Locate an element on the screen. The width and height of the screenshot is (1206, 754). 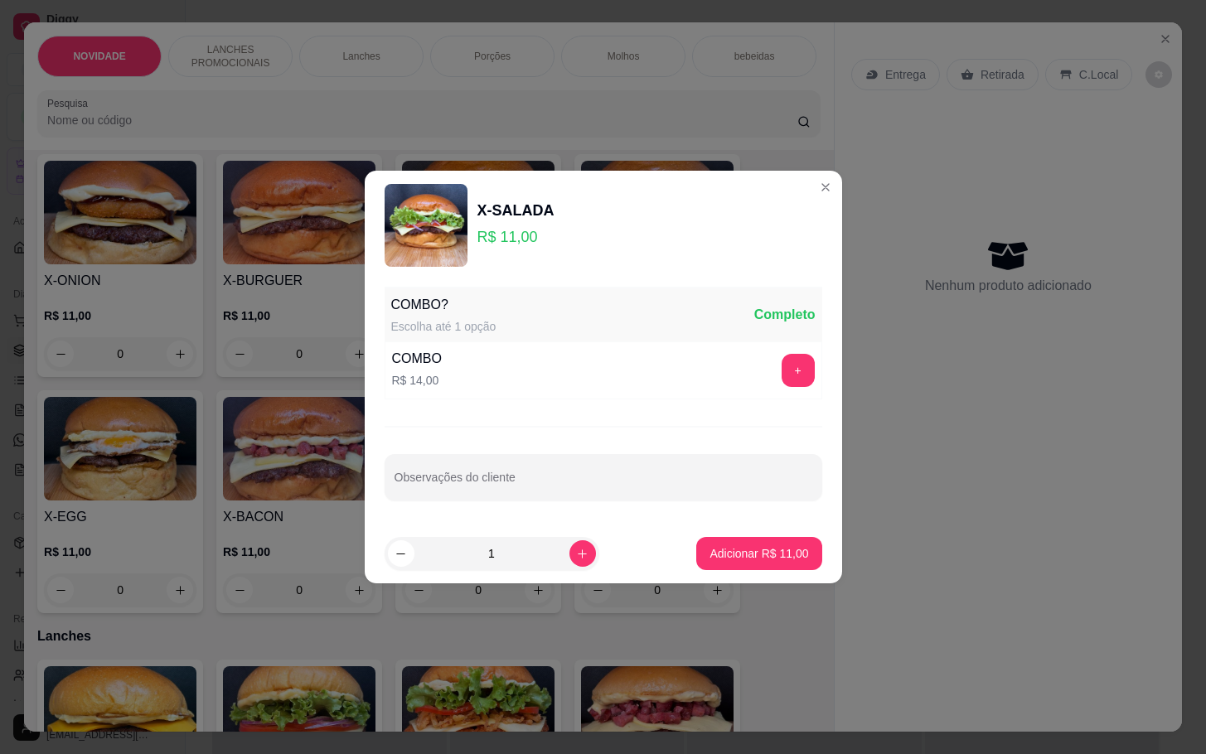
input: Observações do cliente is located at coordinates (604, 484).